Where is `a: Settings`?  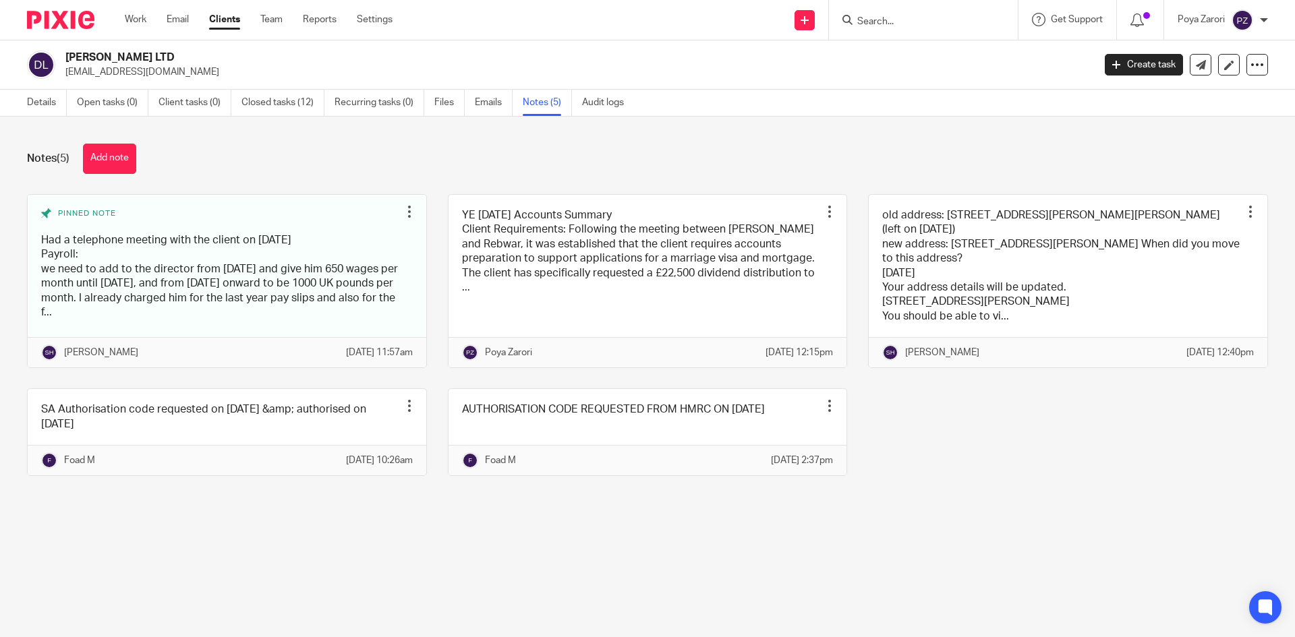 a: Settings is located at coordinates (374, 20).